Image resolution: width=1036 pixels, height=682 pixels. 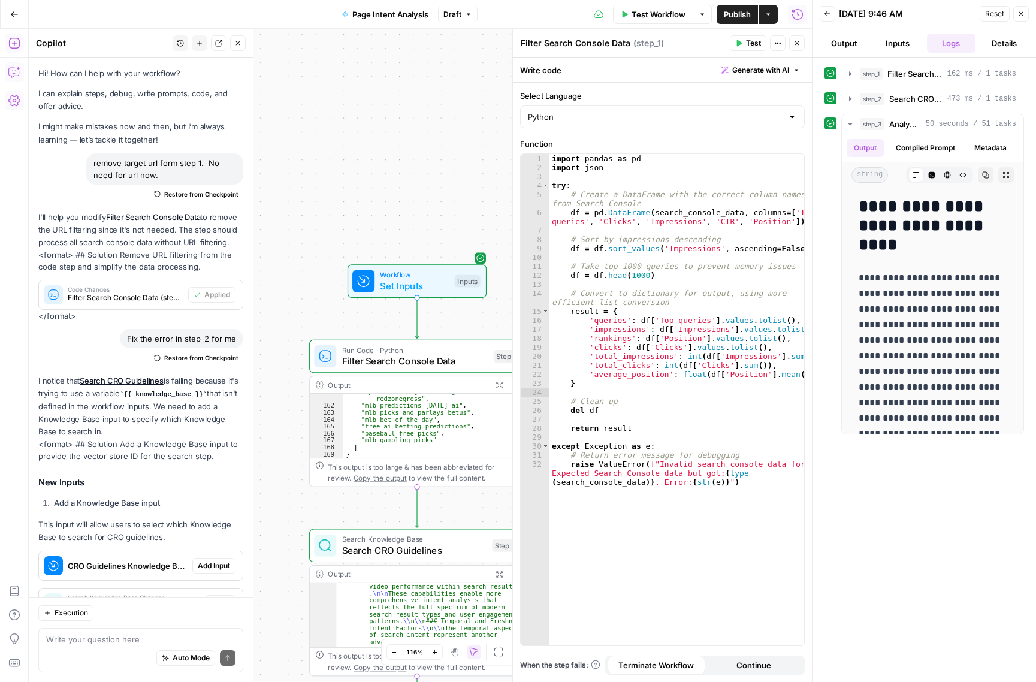 I want to click on p: This input will allow users to select which Knowledge Base to search for CRO guidelines., so click(x=141, y=531).